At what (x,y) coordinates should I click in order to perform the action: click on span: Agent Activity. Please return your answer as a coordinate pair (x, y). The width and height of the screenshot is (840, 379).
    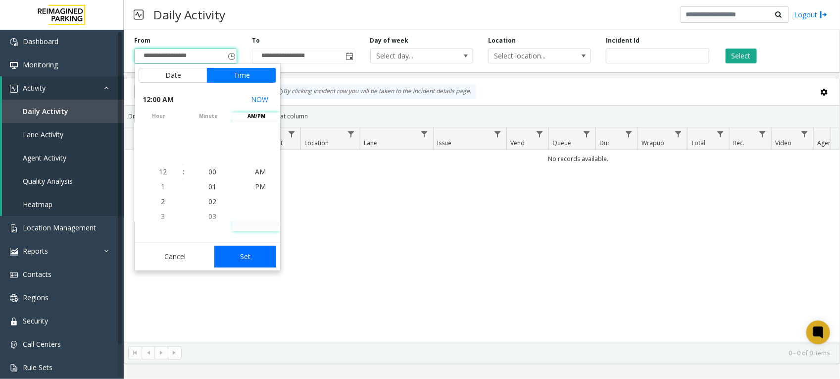
    Looking at the image, I should click on (45, 157).